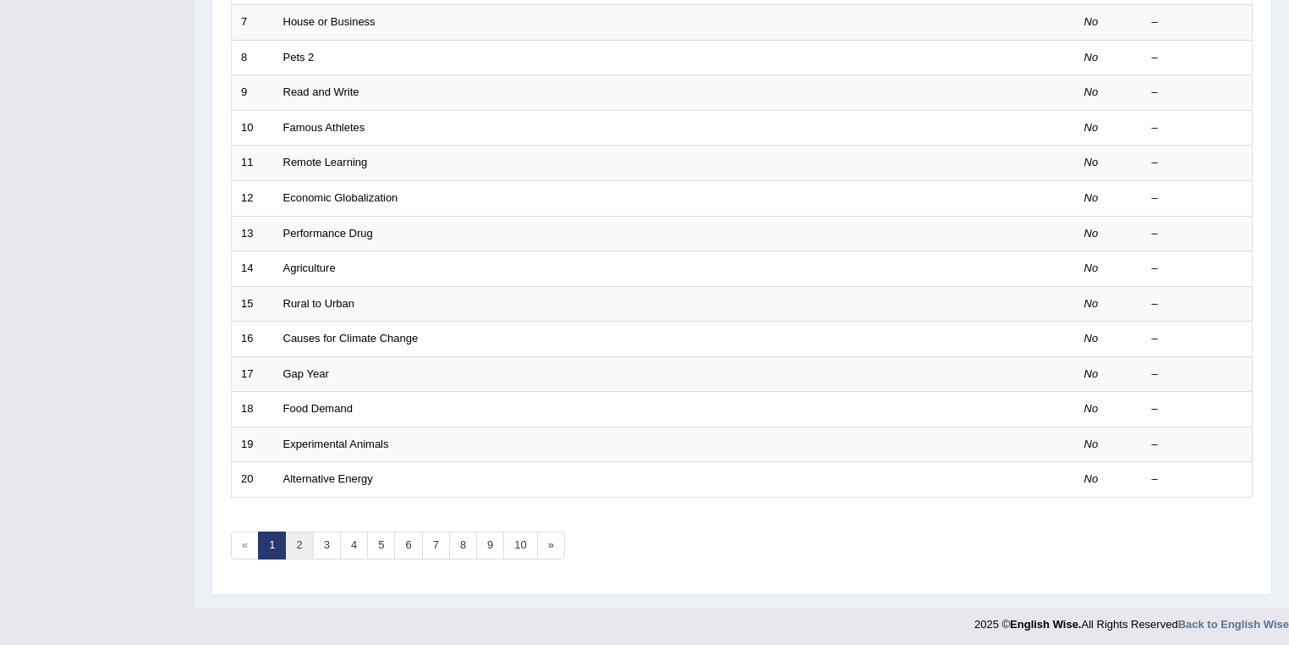 The width and height of the screenshot is (1289, 645). What do you see at coordinates (299, 545) in the screenshot?
I see `a: 2` at bounding box center [299, 545].